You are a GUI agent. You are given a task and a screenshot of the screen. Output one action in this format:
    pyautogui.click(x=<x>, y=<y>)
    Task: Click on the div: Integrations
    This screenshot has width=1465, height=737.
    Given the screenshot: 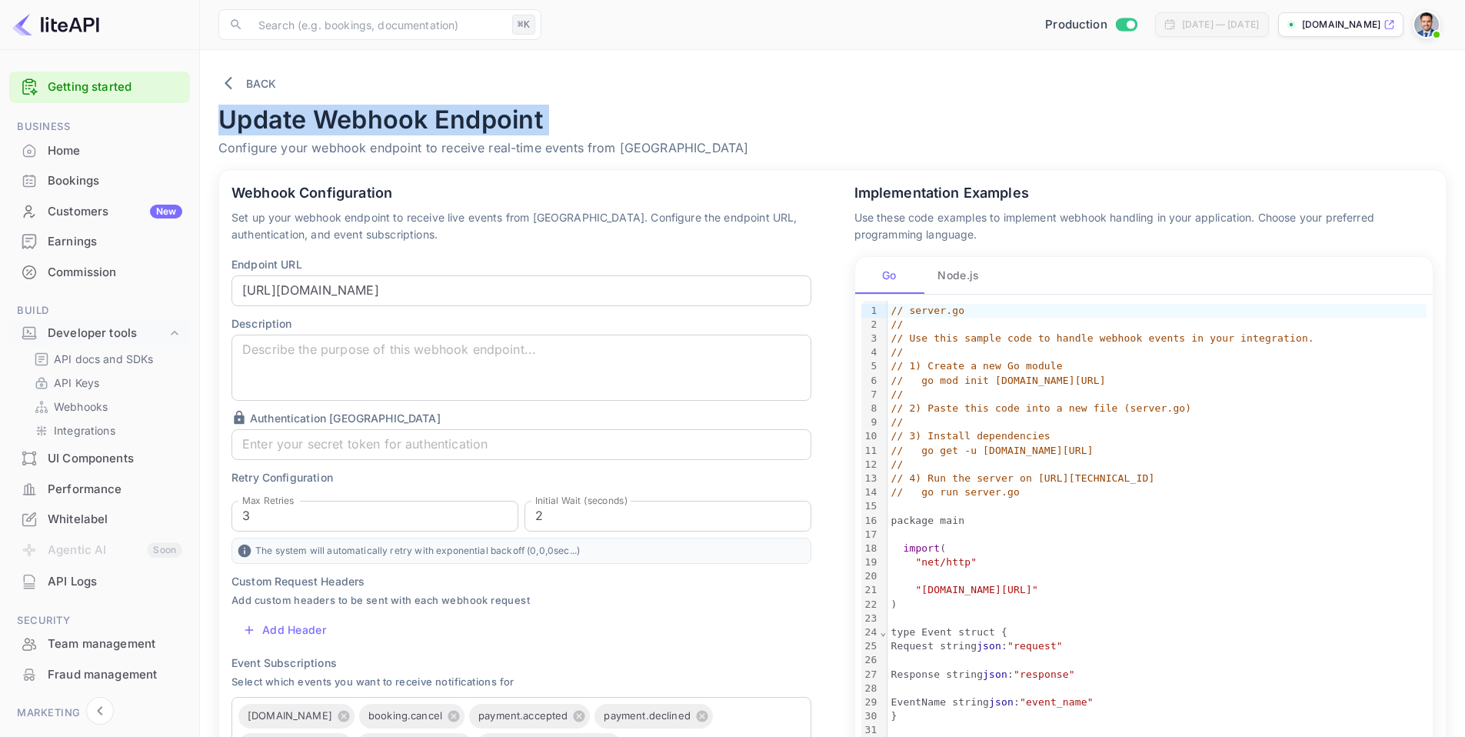 What is the action you would take?
    pyautogui.click(x=105, y=430)
    